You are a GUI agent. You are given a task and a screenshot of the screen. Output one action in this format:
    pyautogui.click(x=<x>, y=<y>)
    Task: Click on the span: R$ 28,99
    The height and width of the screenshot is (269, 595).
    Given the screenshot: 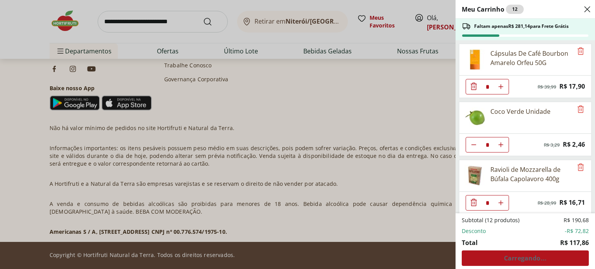 What is the action you would take?
    pyautogui.click(x=547, y=203)
    